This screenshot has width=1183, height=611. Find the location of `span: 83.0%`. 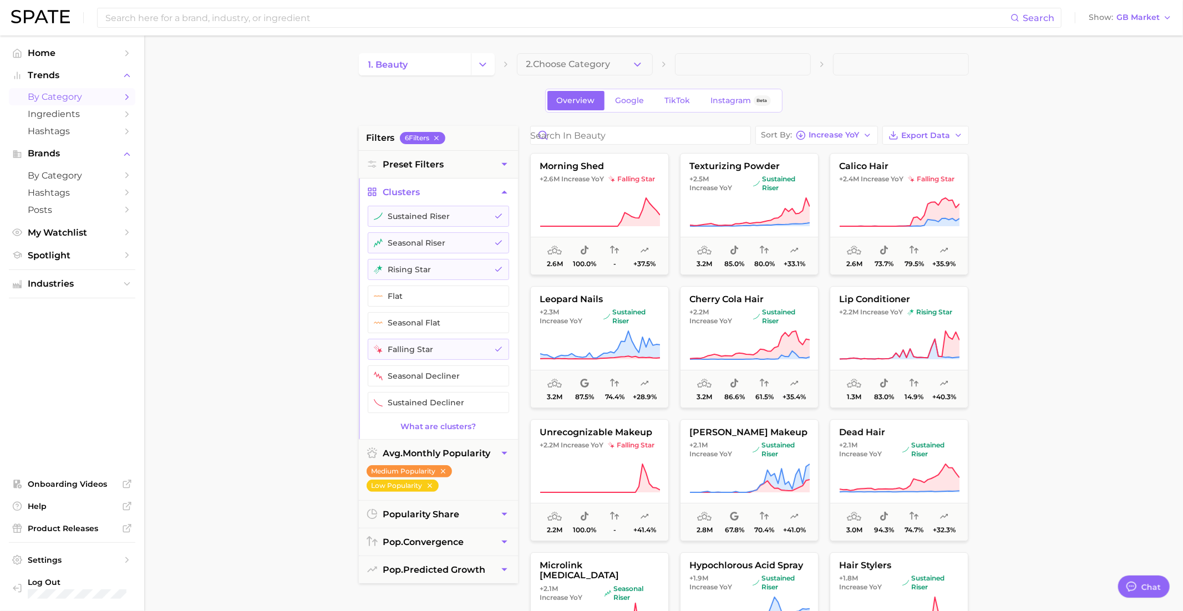

span: 83.0% is located at coordinates (884, 397).